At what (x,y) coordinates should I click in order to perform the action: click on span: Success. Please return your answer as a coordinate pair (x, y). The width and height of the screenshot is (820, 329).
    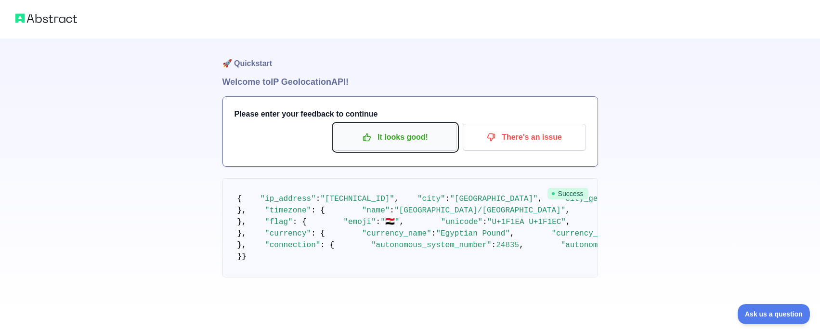
    Looking at the image, I should click on (568, 194).